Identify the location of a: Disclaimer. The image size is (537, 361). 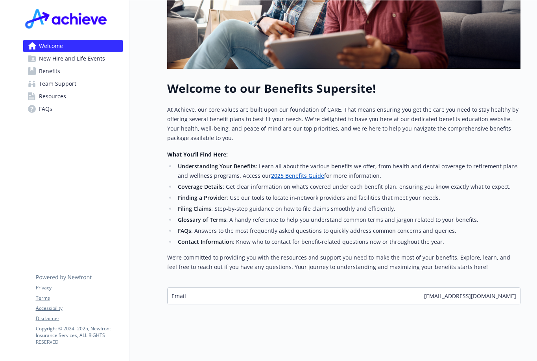
(79, 319).